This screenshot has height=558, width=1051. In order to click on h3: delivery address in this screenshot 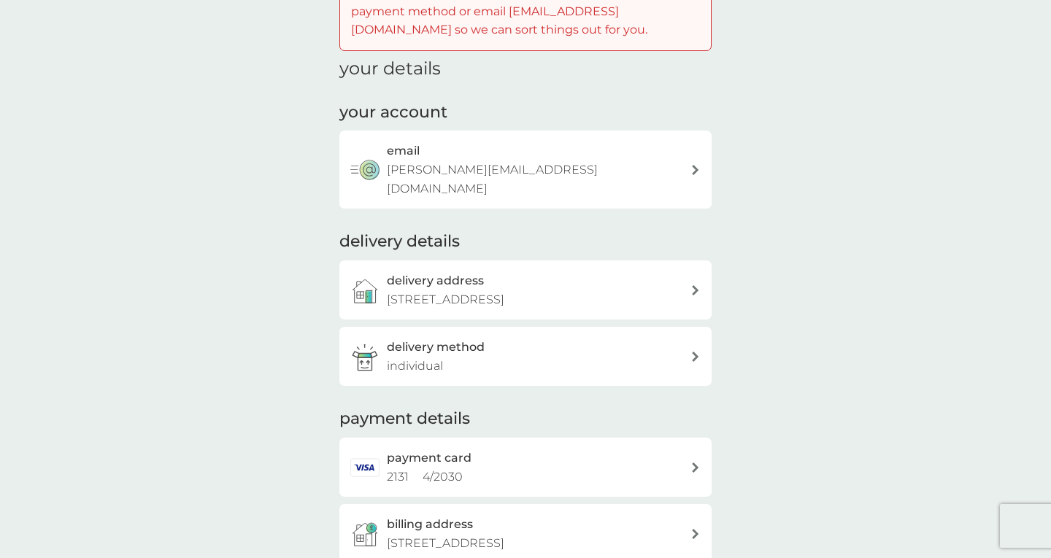, I will do `click(435, 281)`.